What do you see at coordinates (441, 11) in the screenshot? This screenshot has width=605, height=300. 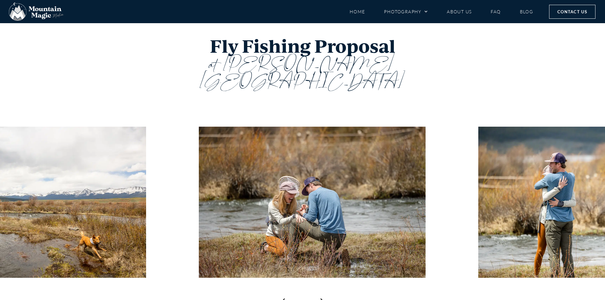 I see `nav: Menu` at bounding box center [441, 11].